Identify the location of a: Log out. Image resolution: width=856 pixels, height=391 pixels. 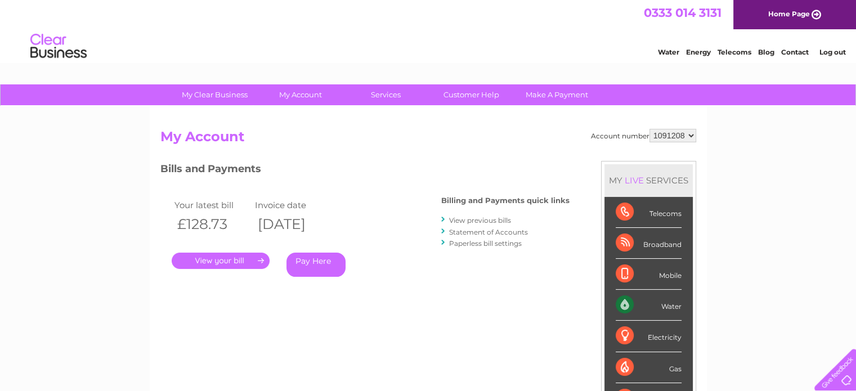
(832, 52).